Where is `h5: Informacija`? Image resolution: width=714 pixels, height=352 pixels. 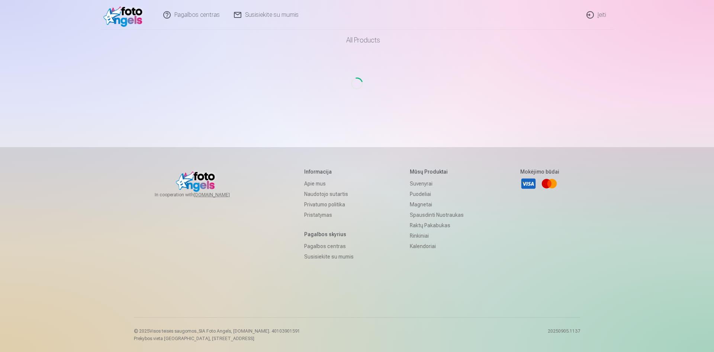
h5: Informacija is located at coordinates (329, 171).